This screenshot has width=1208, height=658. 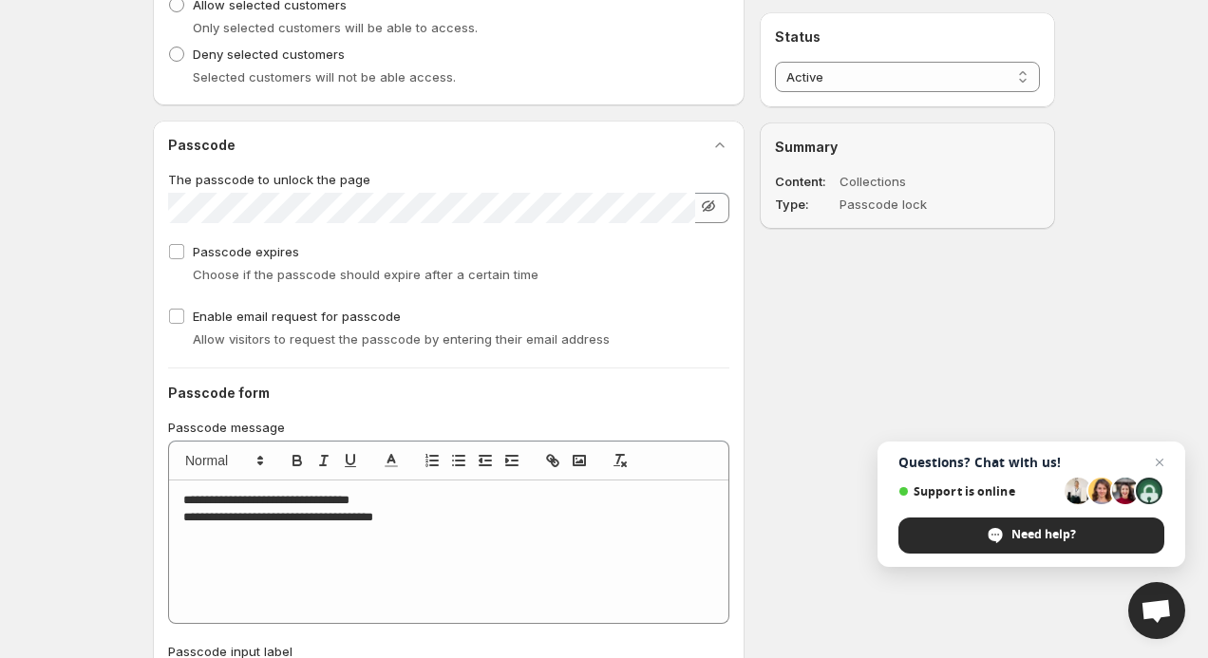 I want to click on span: Allow visitors to request the passcode by entering their email address, so click(x=401, y=339).